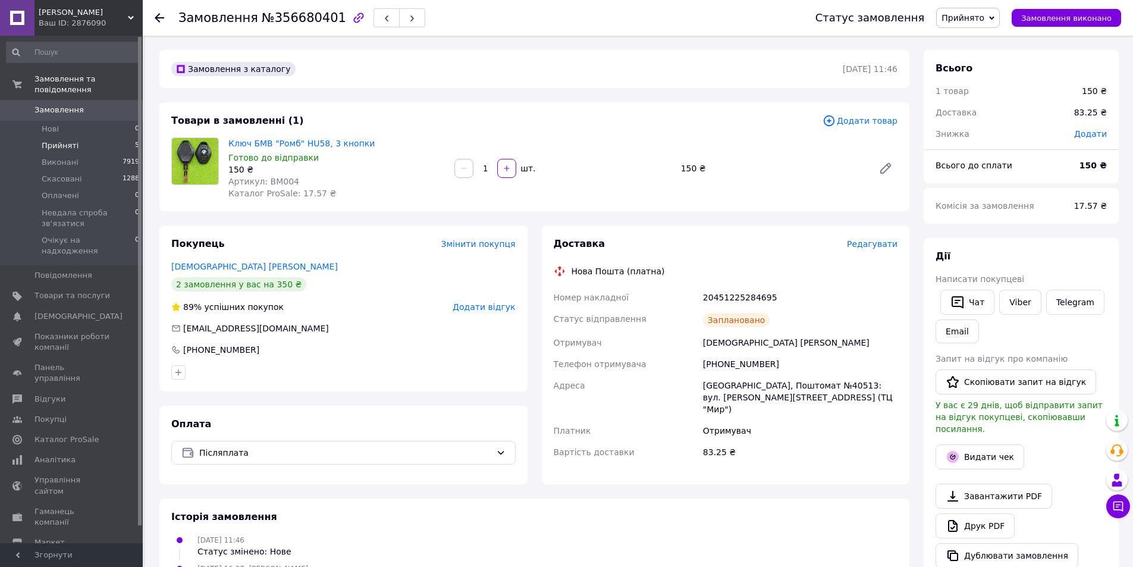 The height and width of the screenshot is (567, 1133). What do you see at coordinates (67, 439) in the screenshot?
I see `span: Каталог ProSale` at bounding box center [67, 439].